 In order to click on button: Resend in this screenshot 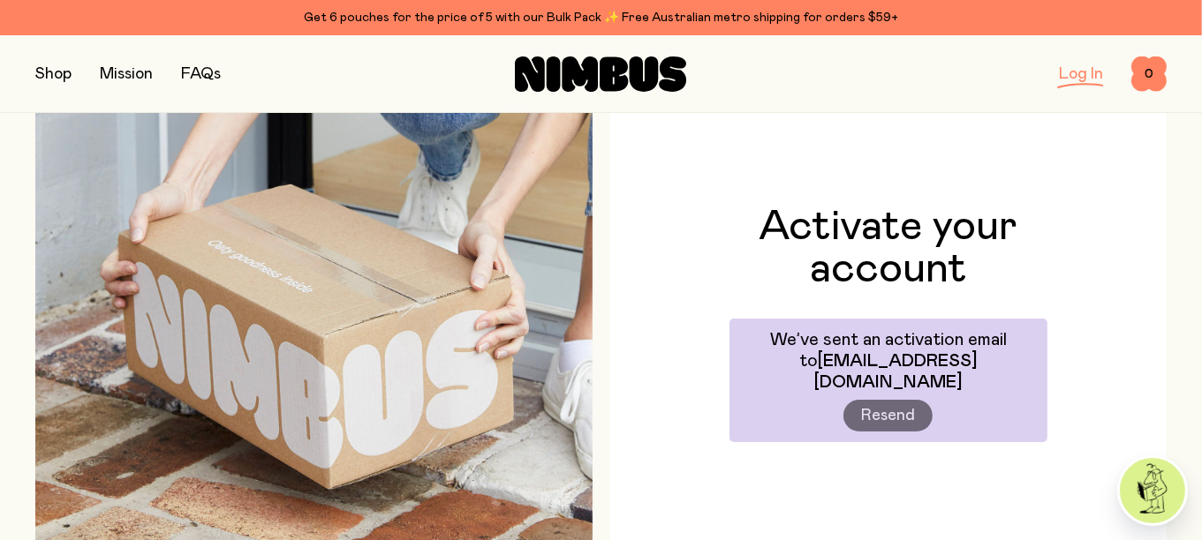, I will do `click(887, 416)`.